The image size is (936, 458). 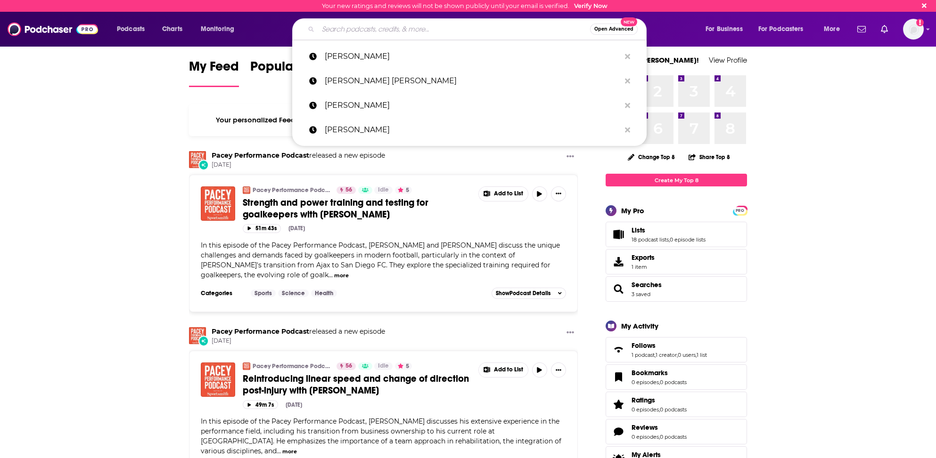 What do you see at coordinates (781, 29) in the screenshot?
I see `span: For Podcasters` at bounding box center [781, 29].